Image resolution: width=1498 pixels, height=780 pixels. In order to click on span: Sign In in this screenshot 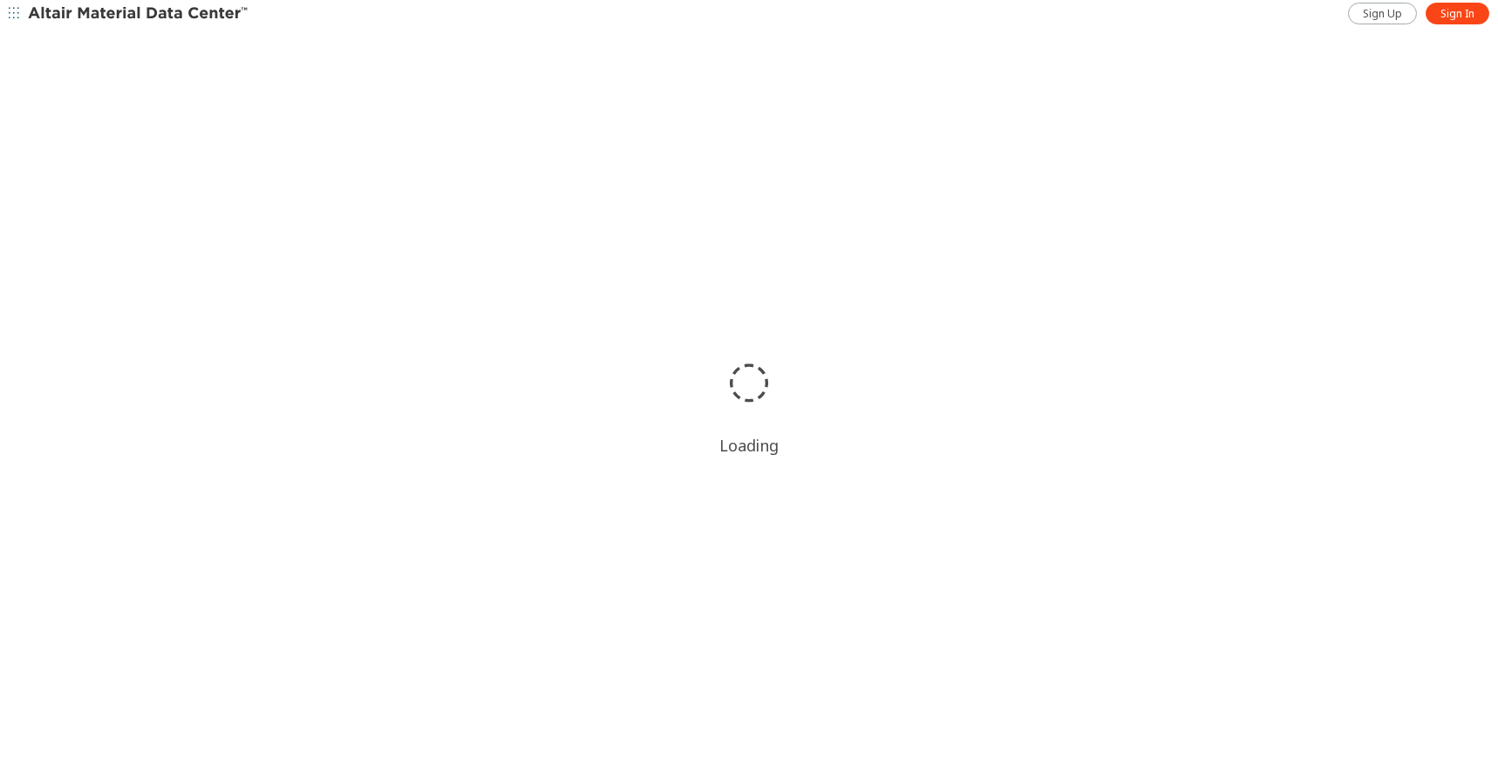, I will do `click(1457, 14)`.